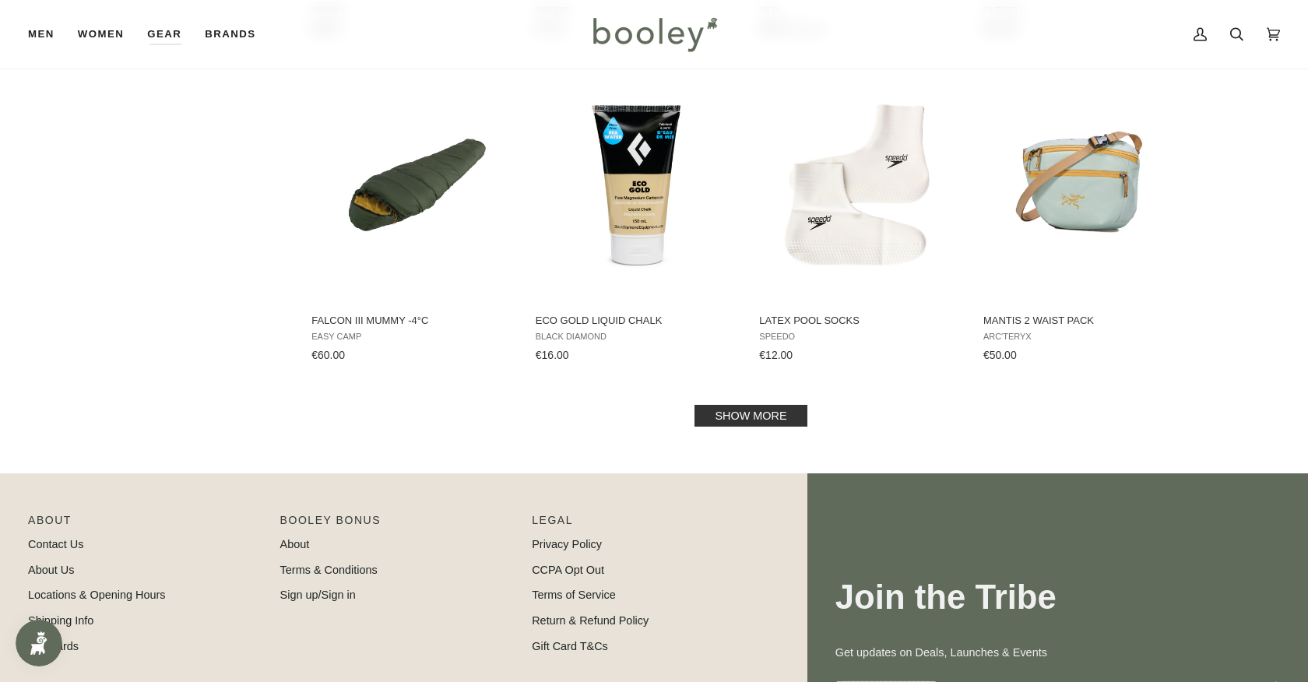  Describe the element at coordinates (399, 524) in the screenshot. I see `p: Booley Bonus` at that location.